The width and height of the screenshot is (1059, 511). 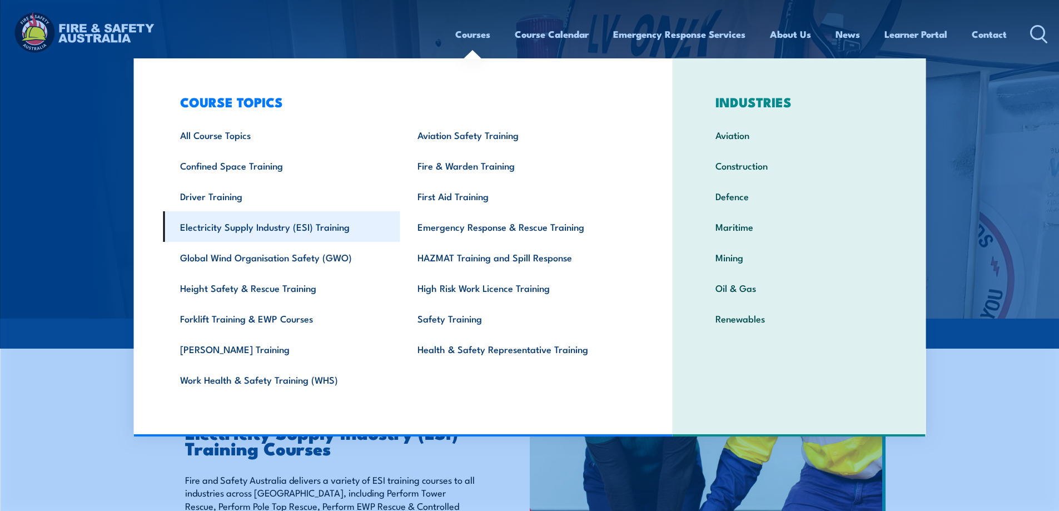 I want to click on a: Global Wind Organisation Safety (GWO), so click(x=281, y=257).